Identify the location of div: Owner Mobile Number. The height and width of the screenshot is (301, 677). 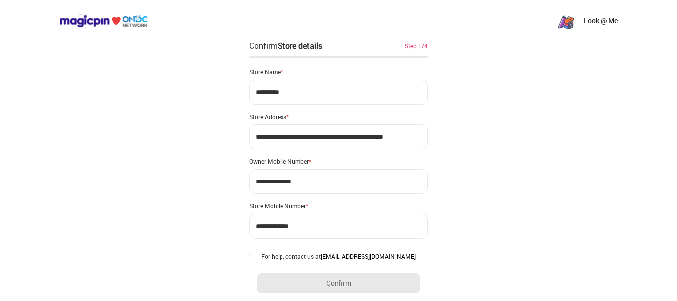
(338, 161).